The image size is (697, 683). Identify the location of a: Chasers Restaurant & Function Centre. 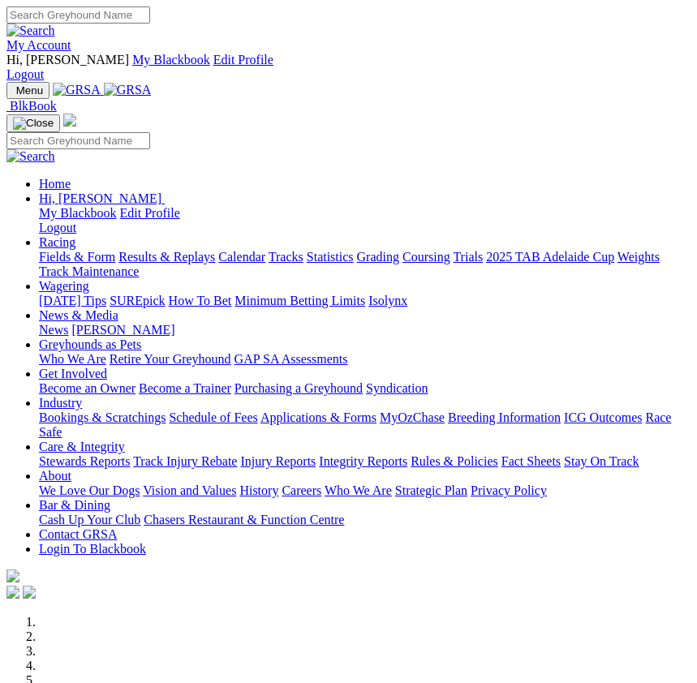
(243, 519).